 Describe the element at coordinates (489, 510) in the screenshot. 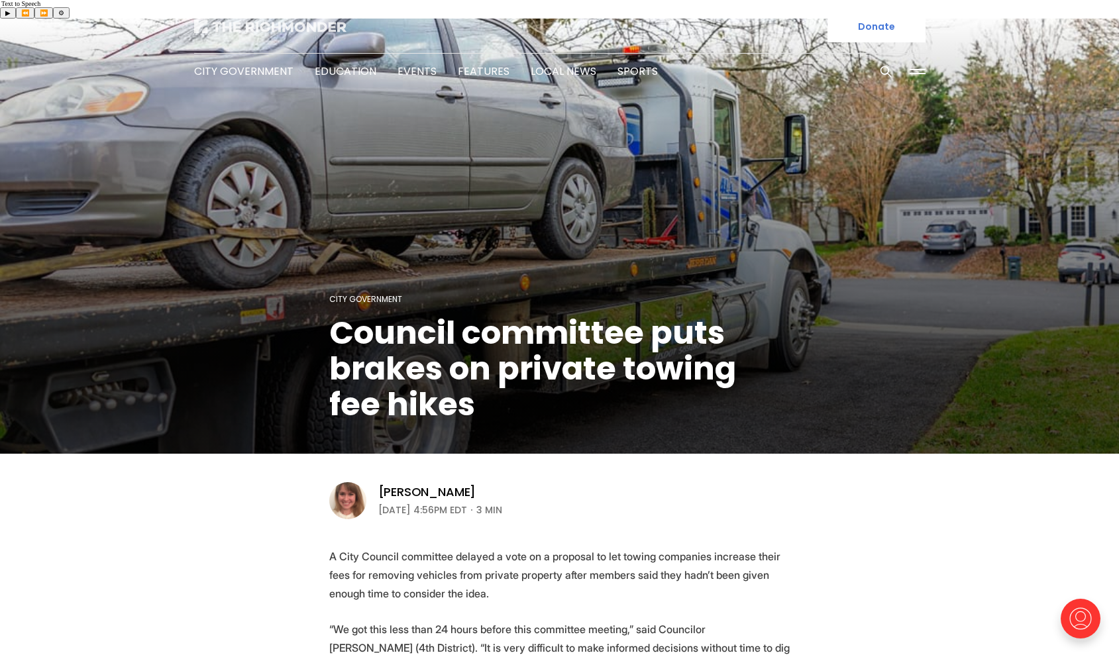

I see `span: 3 min` at that location.